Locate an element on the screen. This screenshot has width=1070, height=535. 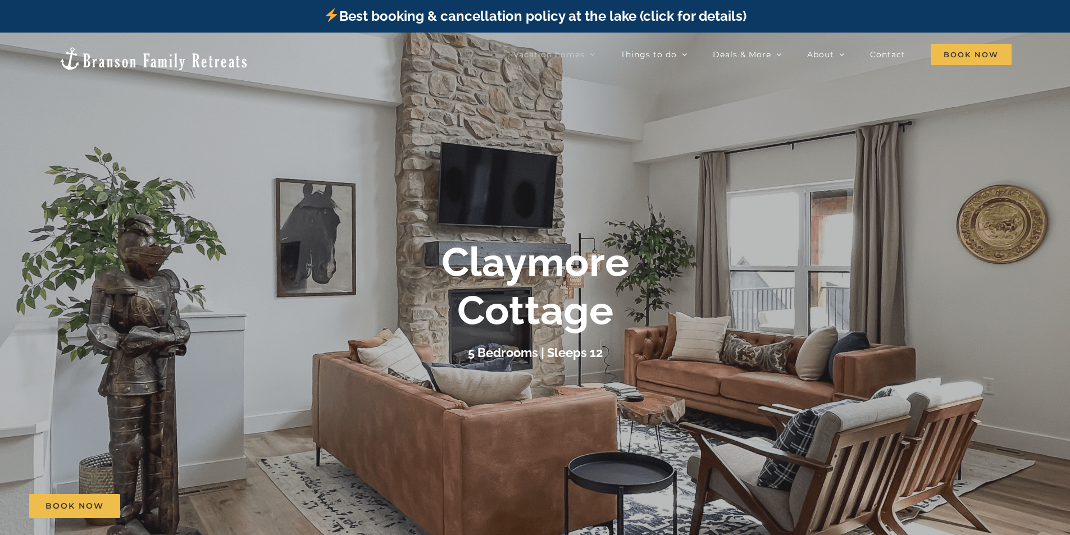
h3: 5 Bedrooms | Sleeps 12 is located at coordinates (535, 353).